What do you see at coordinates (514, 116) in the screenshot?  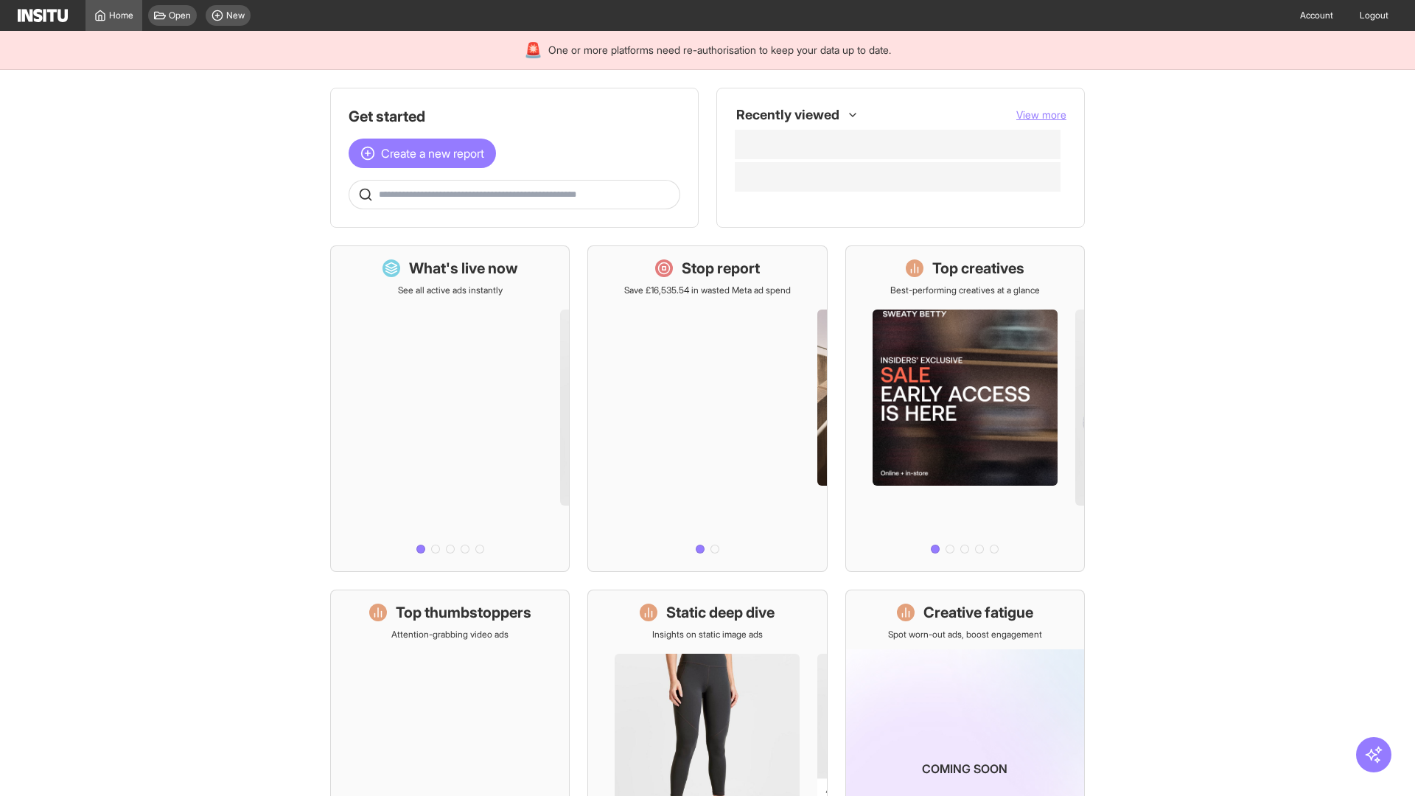 I see `h1: Get started` at bounding box center [514, 116].